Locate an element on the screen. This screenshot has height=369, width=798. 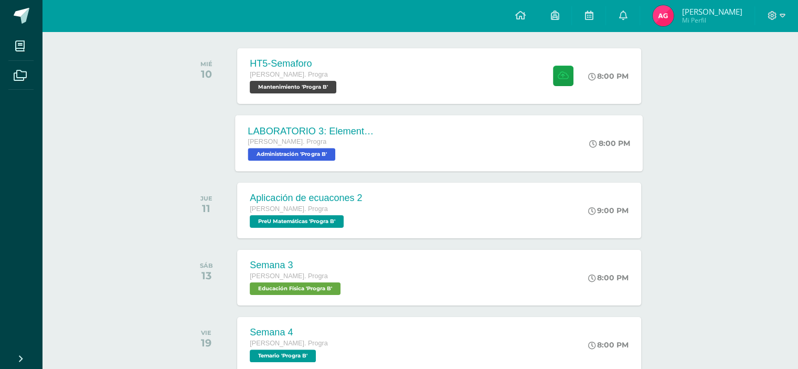
span: Mi Perfil is located at coordinates (712, 20).